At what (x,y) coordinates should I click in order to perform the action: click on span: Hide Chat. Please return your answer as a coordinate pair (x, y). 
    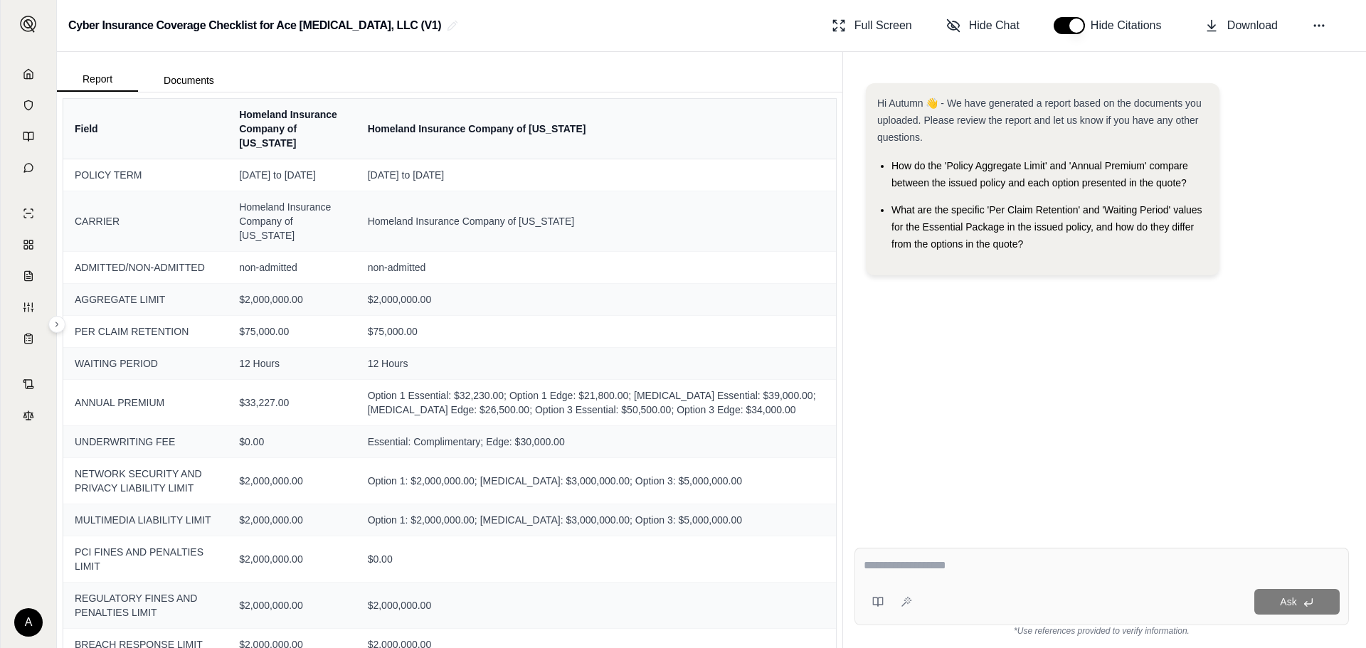
    Looking at the image, I should click on (994, 26).